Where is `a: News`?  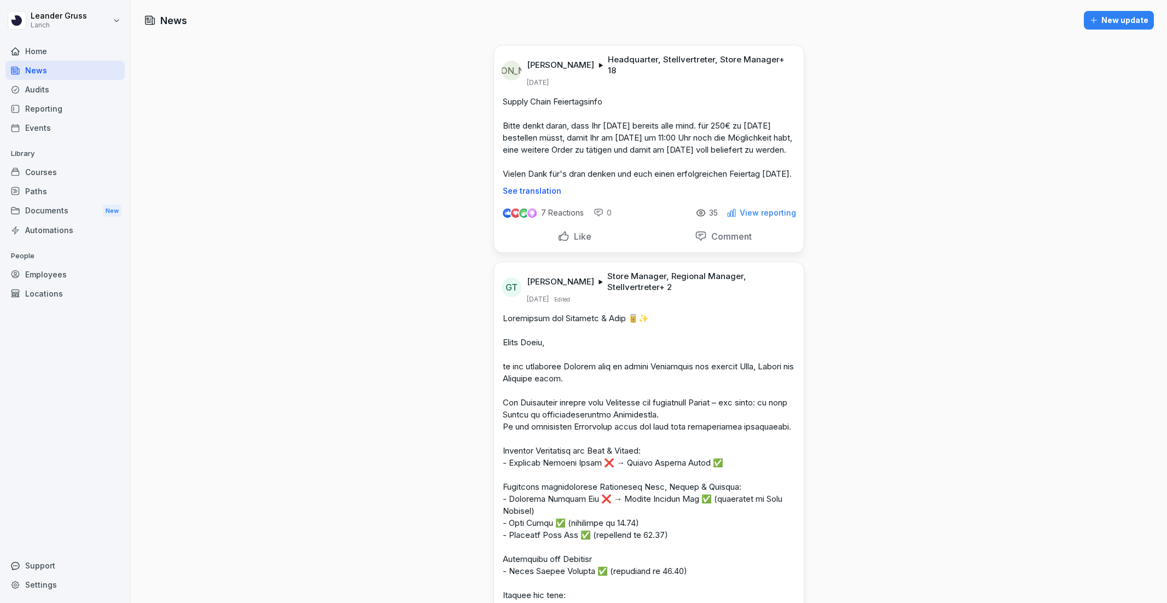 a: News is located at coordinates (65, 70).